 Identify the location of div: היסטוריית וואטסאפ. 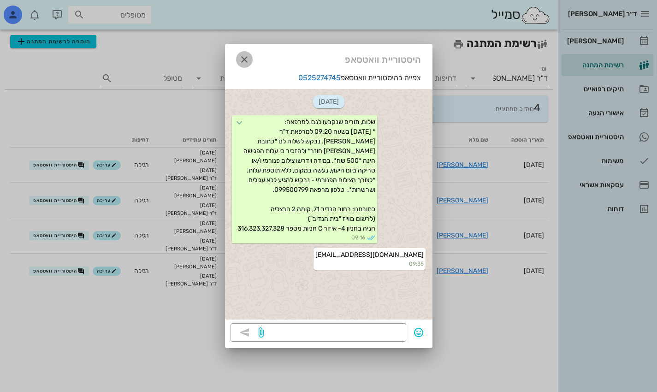
(329, 58).